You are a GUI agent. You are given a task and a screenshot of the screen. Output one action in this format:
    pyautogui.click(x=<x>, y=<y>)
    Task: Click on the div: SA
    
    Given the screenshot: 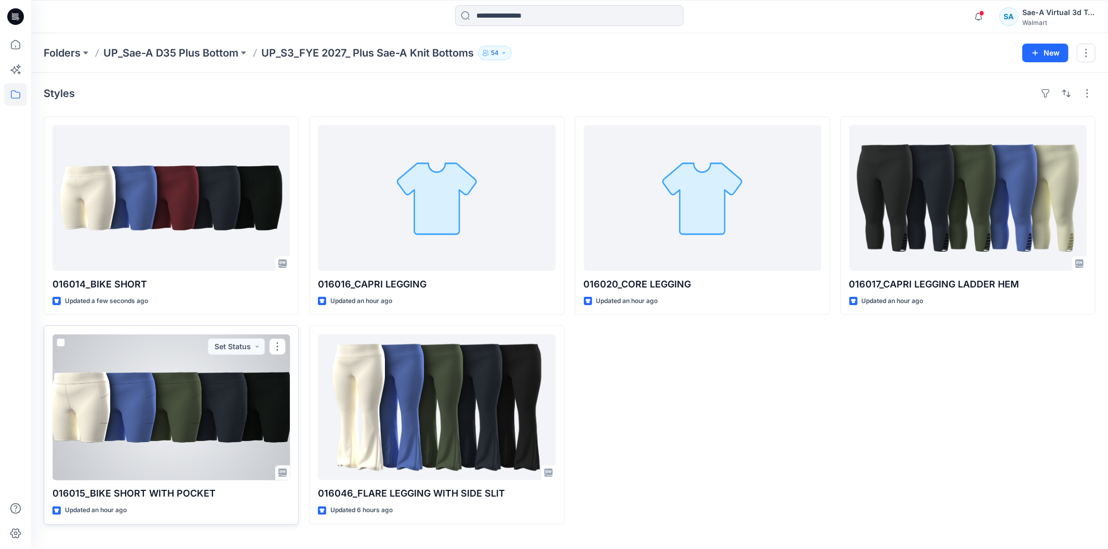 What is the action you would take?
    pyautogui.click(x=1008, y=17)
    